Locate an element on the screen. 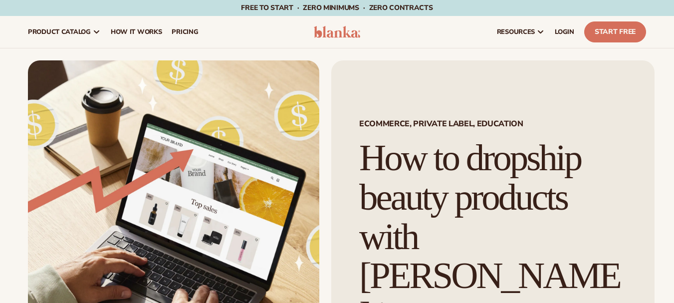  a: product catalog is located at coordinates (64, 32).